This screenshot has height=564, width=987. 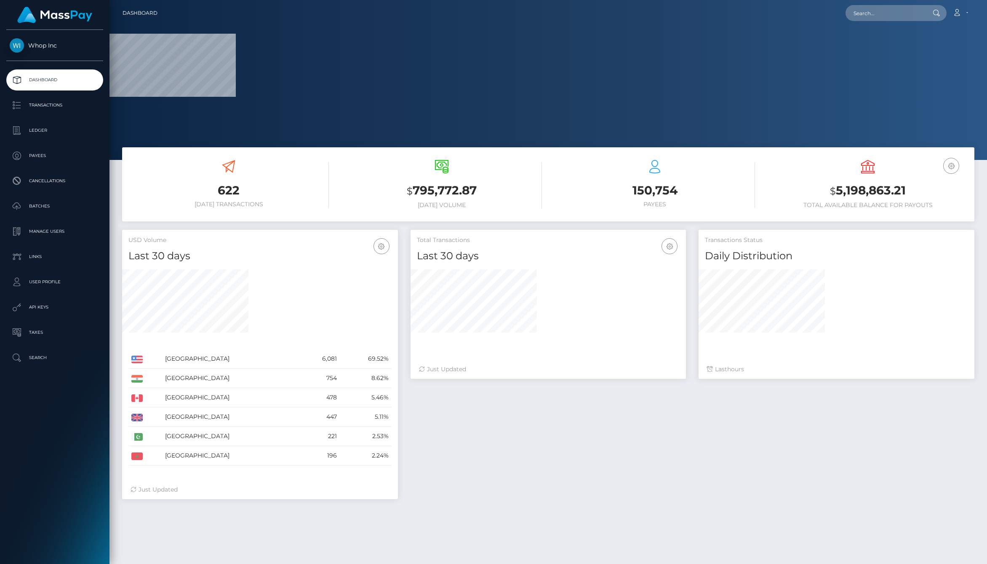 I want to click on h6: Payees, so click(x=655, y=204).